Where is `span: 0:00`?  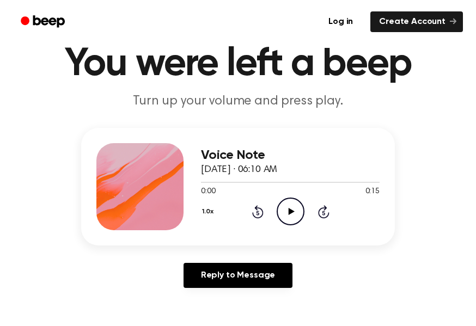 span: 0:00 is located at coordinates (208, 192).